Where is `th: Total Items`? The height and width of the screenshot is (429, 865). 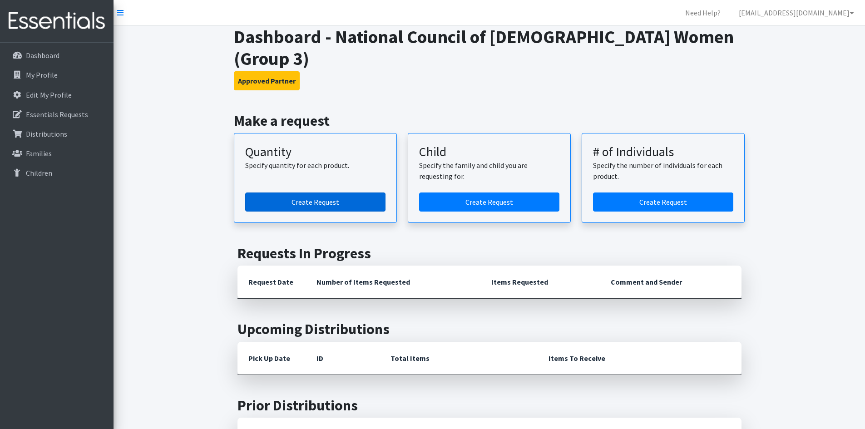 th: Total Items is located at coordinates (458, 358).